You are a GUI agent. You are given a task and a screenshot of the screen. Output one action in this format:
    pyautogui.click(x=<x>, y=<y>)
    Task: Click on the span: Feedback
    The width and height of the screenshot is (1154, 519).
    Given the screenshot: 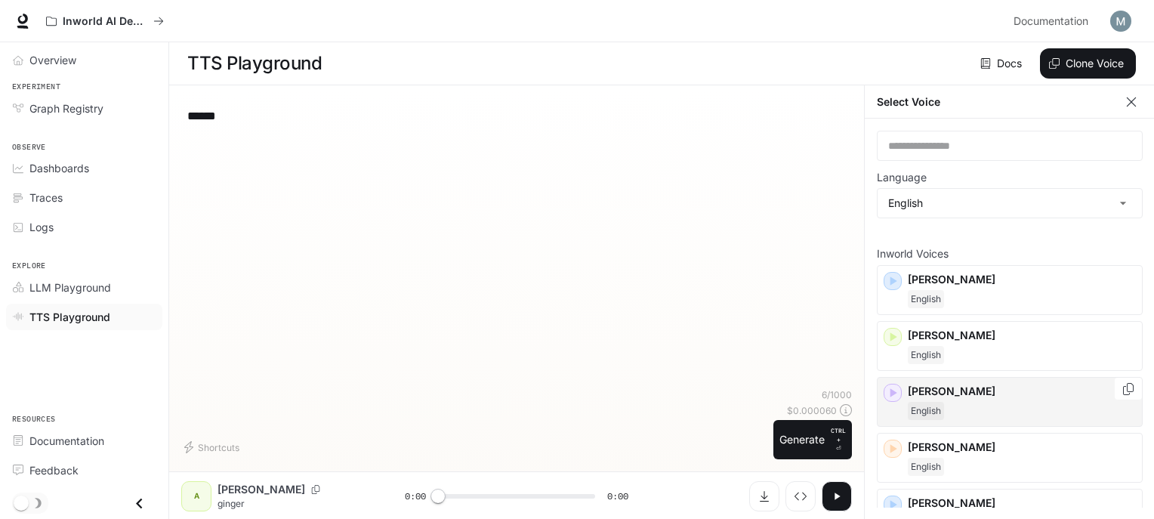 What is the action you would take?
    pyautogui.click(x=54, y=470)
    